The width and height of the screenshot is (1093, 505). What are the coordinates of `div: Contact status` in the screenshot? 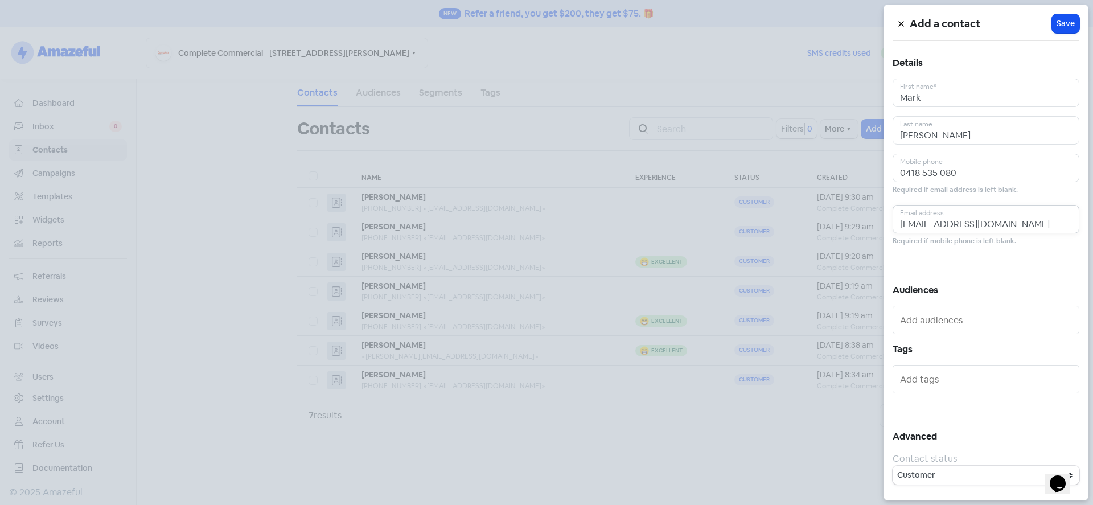 It's located at (986, 459).